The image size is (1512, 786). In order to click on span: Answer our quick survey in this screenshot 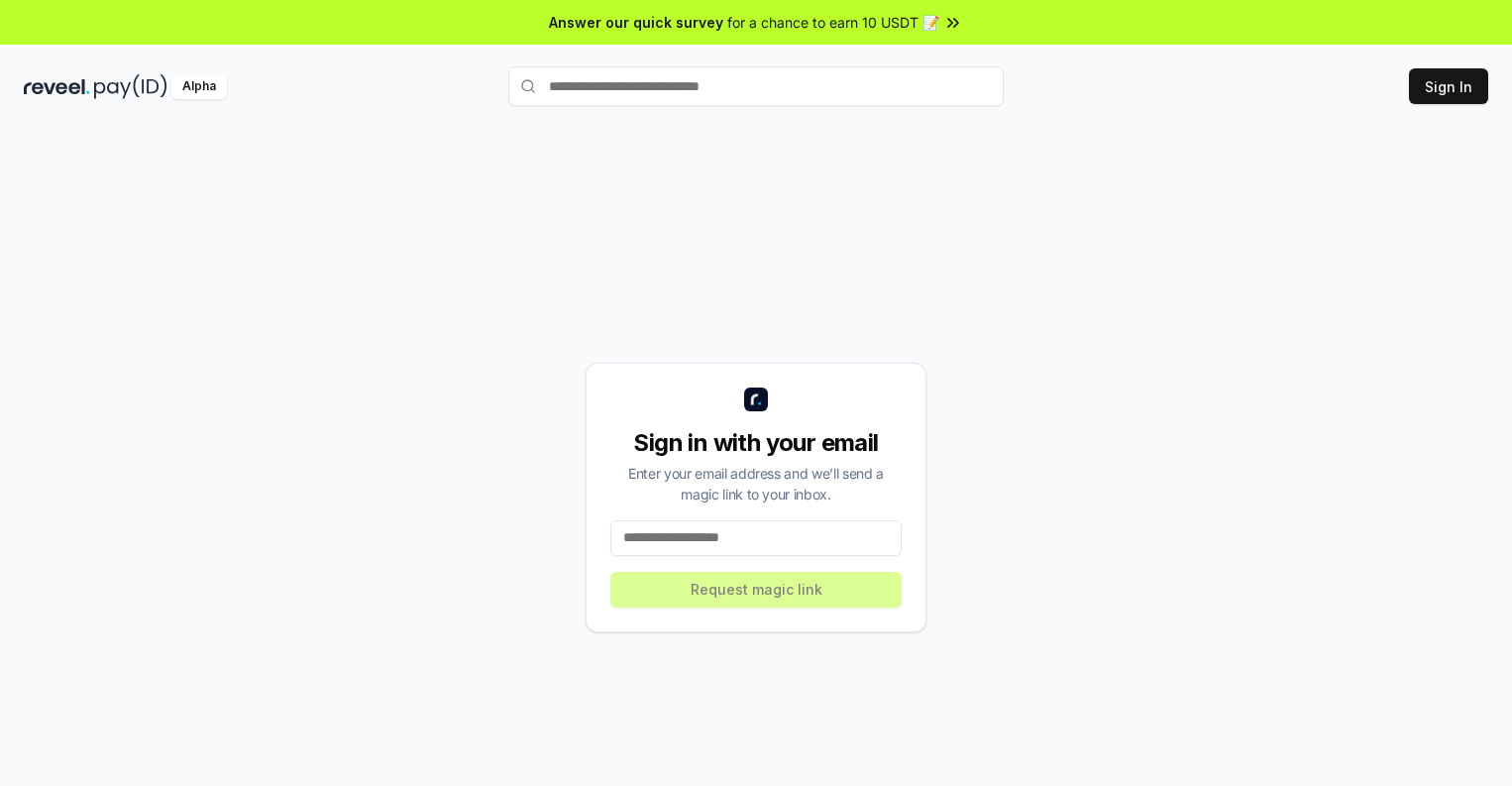, I will do `click(636, 22)`.